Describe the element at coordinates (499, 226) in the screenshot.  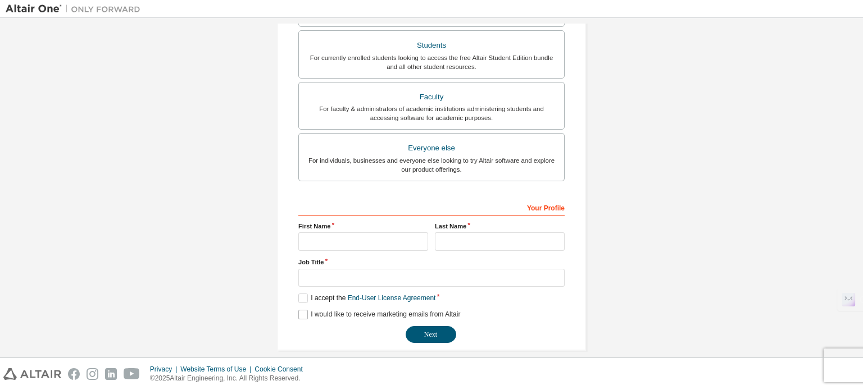
I see `label: Last Name` at that location.